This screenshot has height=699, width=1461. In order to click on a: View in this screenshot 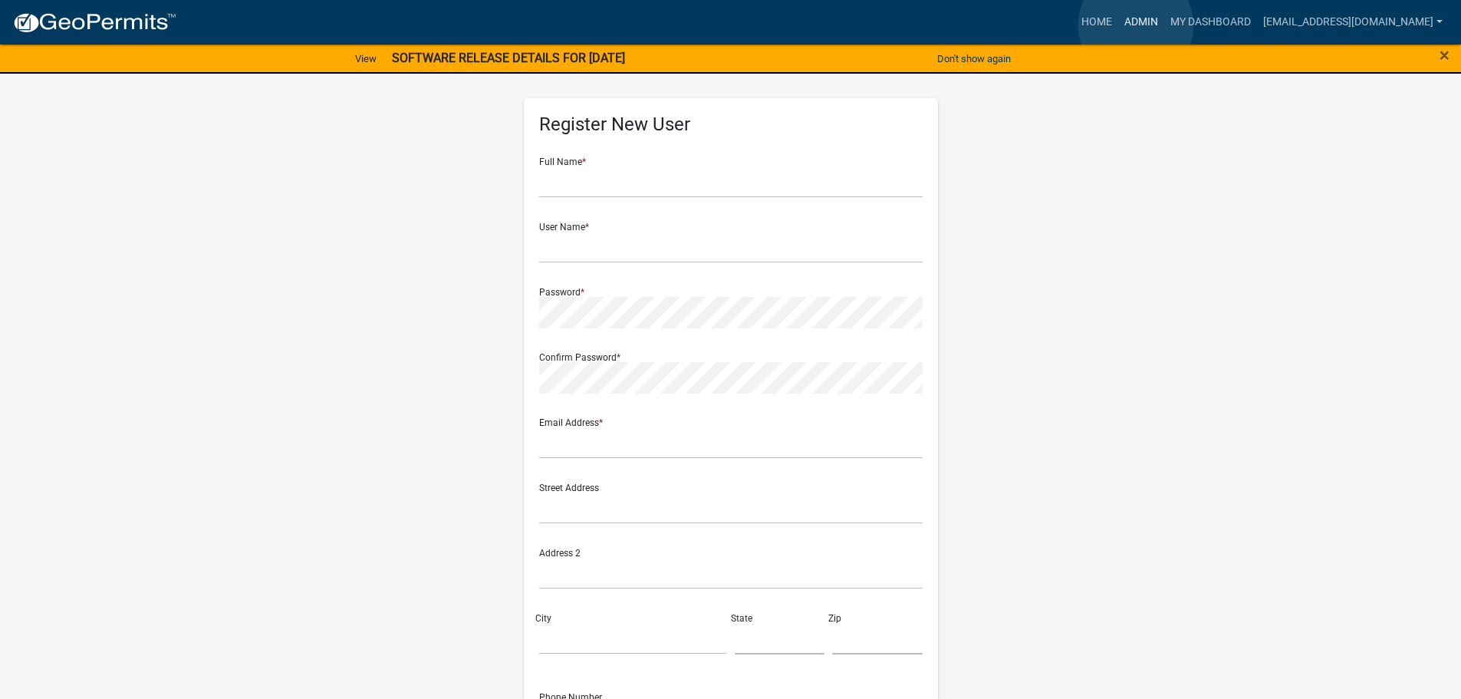, I will do `click(366, 58)`.